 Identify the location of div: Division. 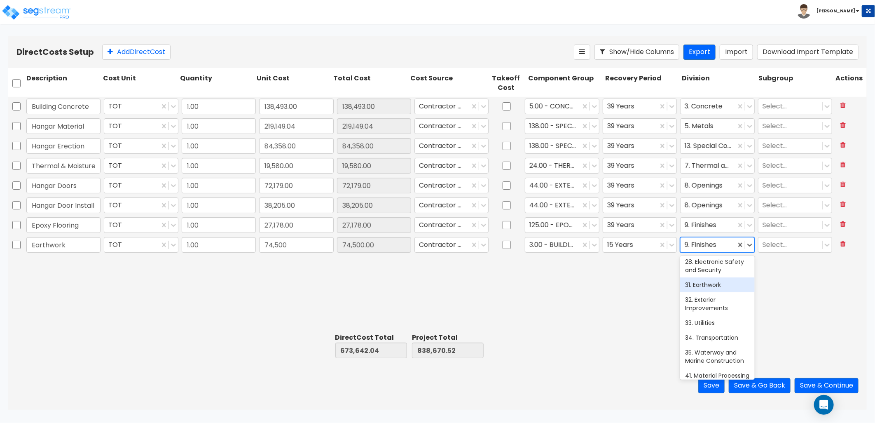
(718, 83).